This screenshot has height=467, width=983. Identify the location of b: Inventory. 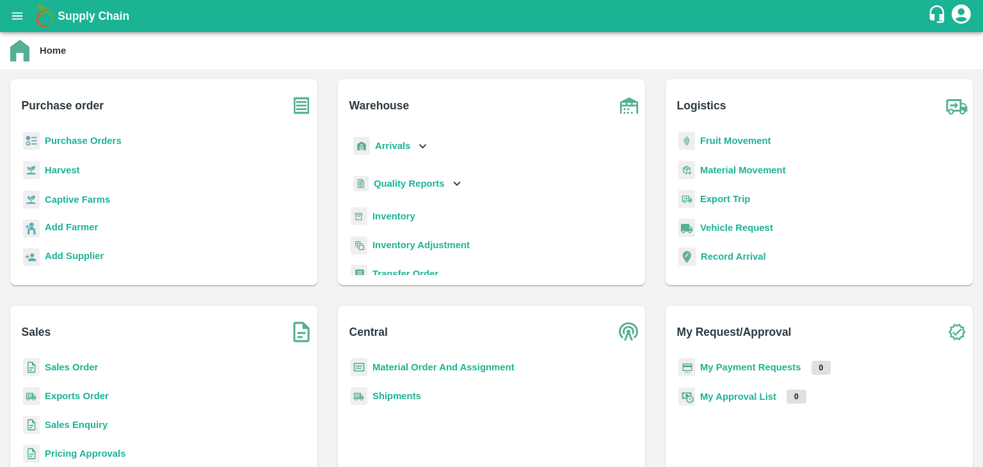
(393, 216).